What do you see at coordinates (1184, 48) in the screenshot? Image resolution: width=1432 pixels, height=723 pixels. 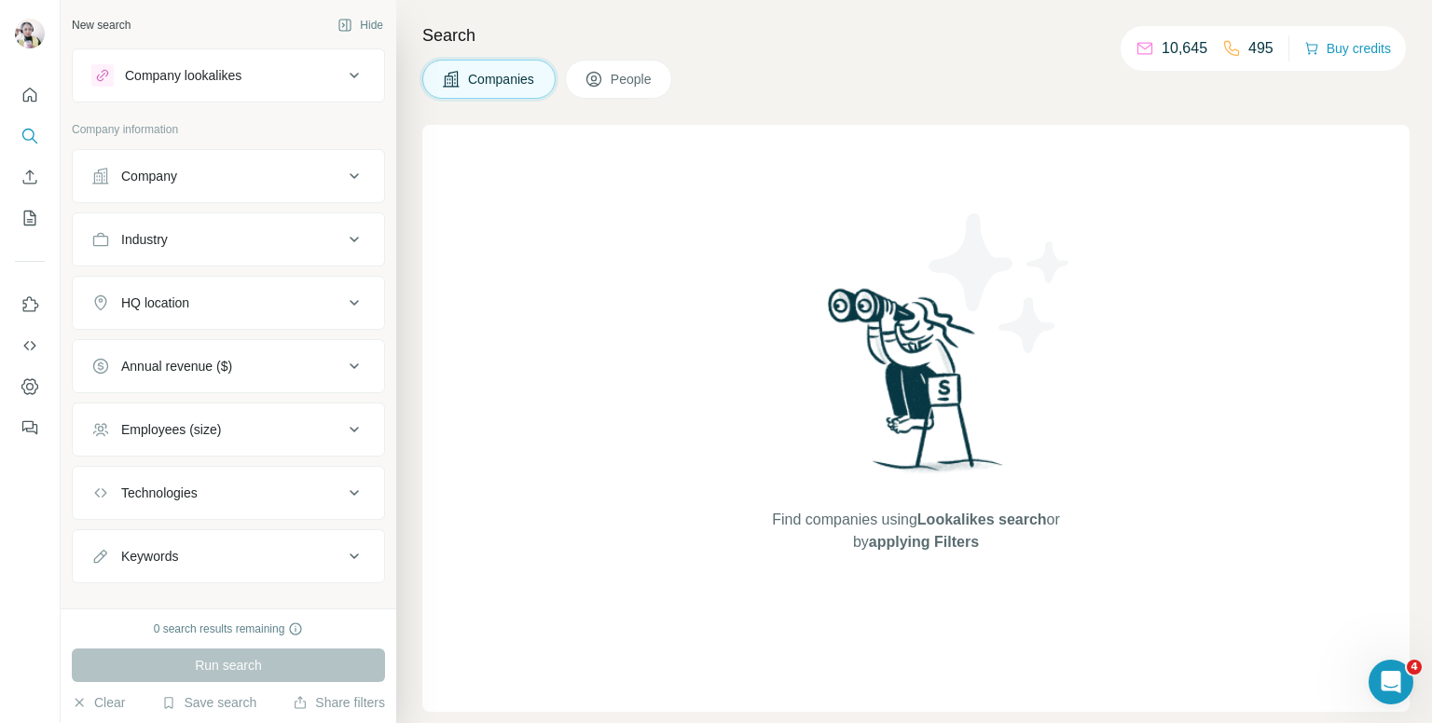 I see `p: 10,645` at bounding box center [1184, 48].